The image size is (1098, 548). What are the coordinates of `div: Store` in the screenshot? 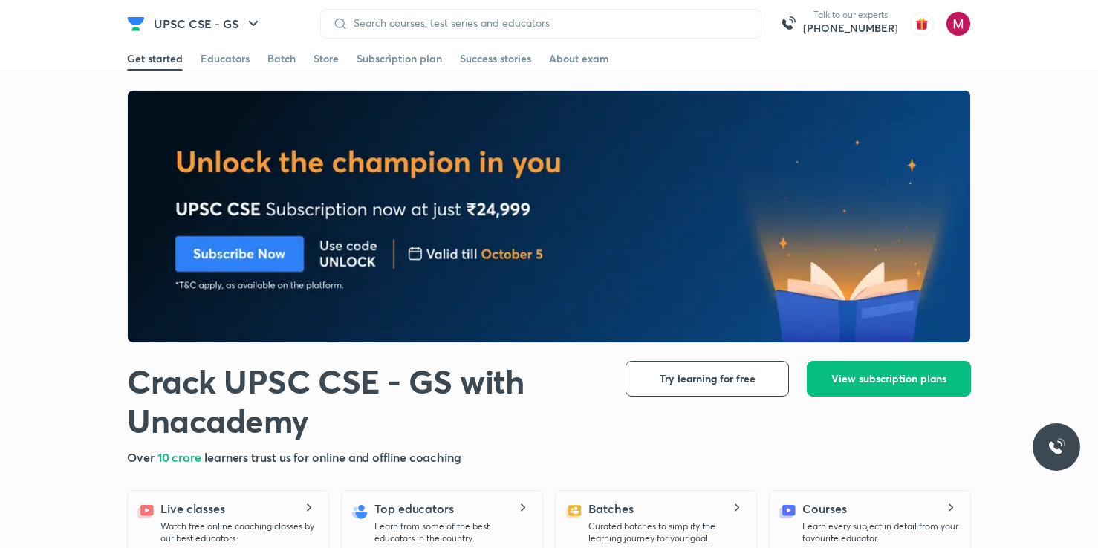 It's located at (326, 59).